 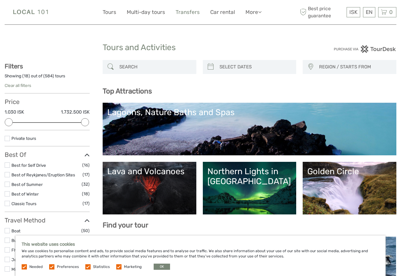 What do you see at coordinates (15, 240) in the screenshot?
I see `a: Bus` at bounding box center [15, 240].